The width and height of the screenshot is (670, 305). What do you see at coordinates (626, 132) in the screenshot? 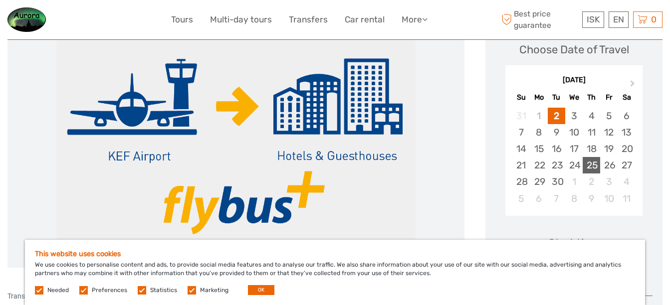
I see `div: Choose Saturday, September 13th, 2025` at bounding box center [626, 132].